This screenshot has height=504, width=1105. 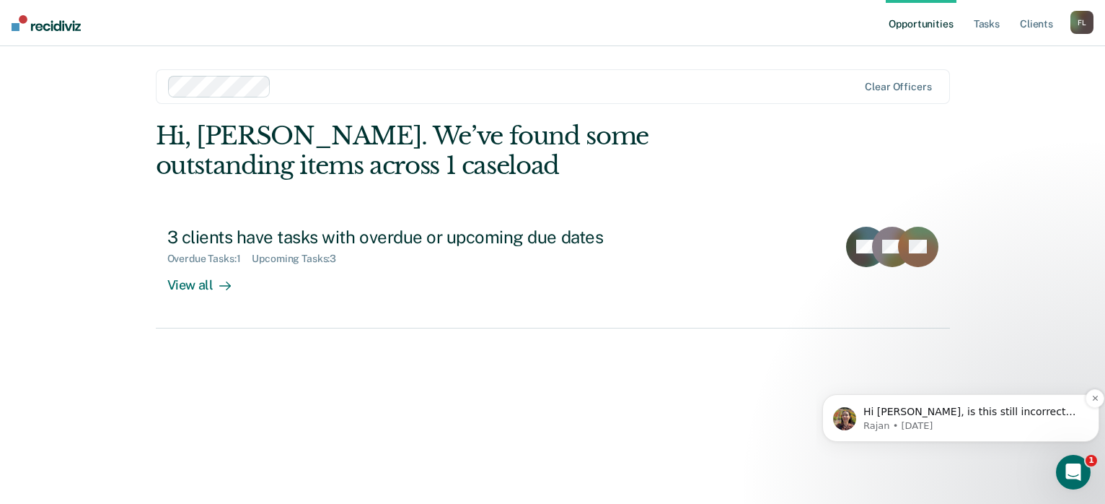 What do you see at coordinates (156, 62) in the screenshot?
I see `p: Message from Rajan, sent 12w ago` at bounding box center [156, 62].